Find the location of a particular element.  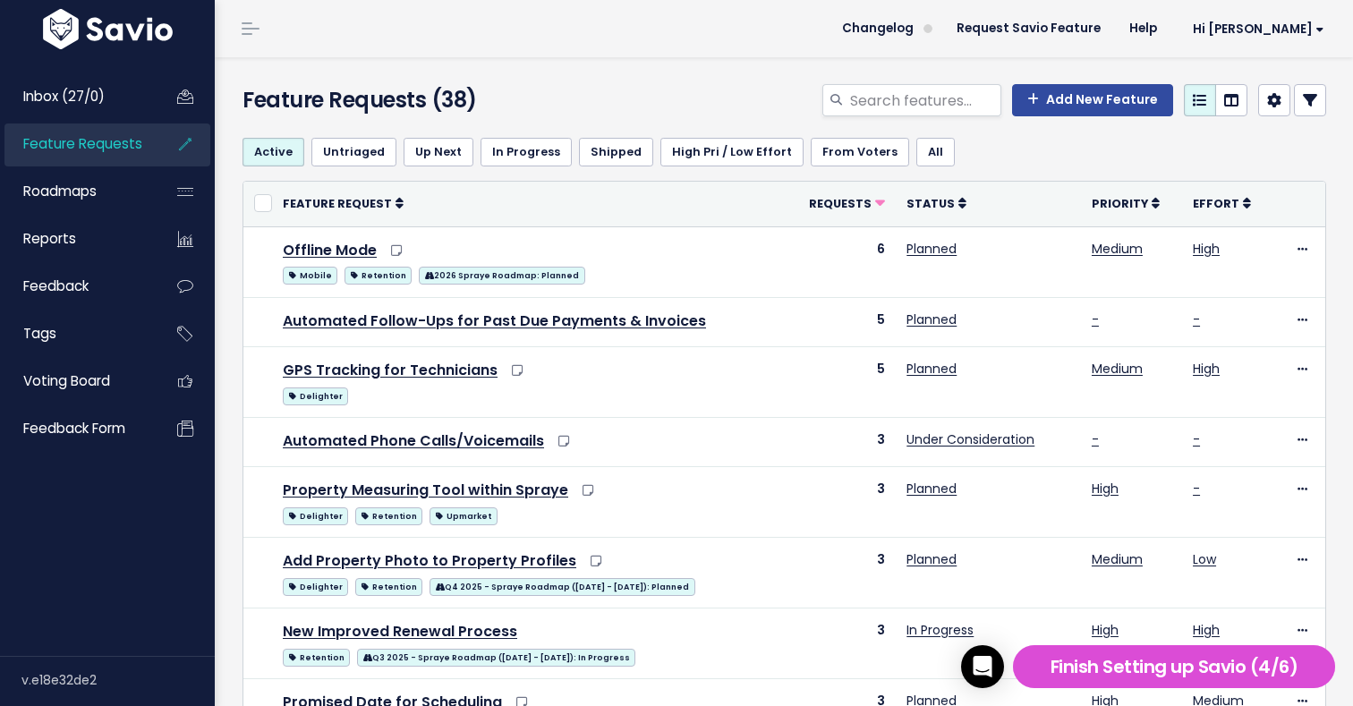

a: Inbox (27/0) is located at coordinates (76, 97).